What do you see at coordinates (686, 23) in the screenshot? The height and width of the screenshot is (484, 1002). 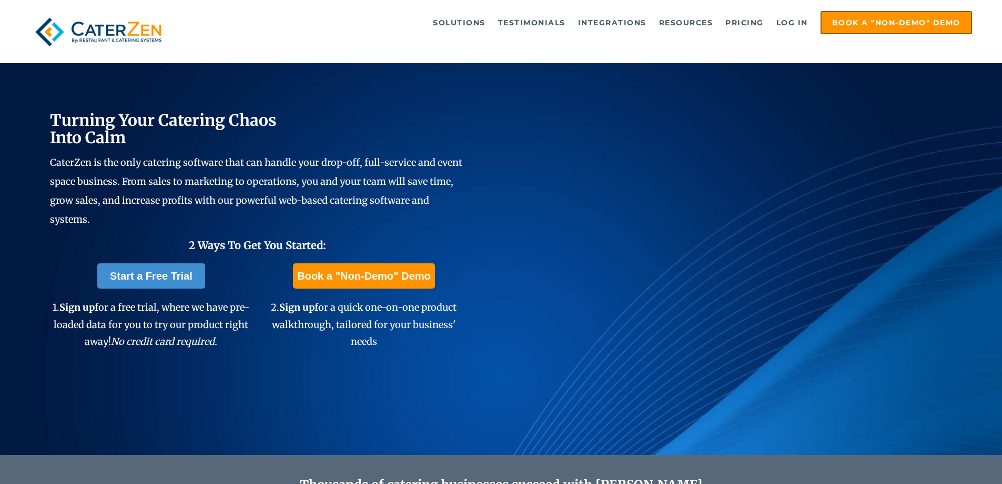 I see `a: Resources` at bounding box center [686, 23].